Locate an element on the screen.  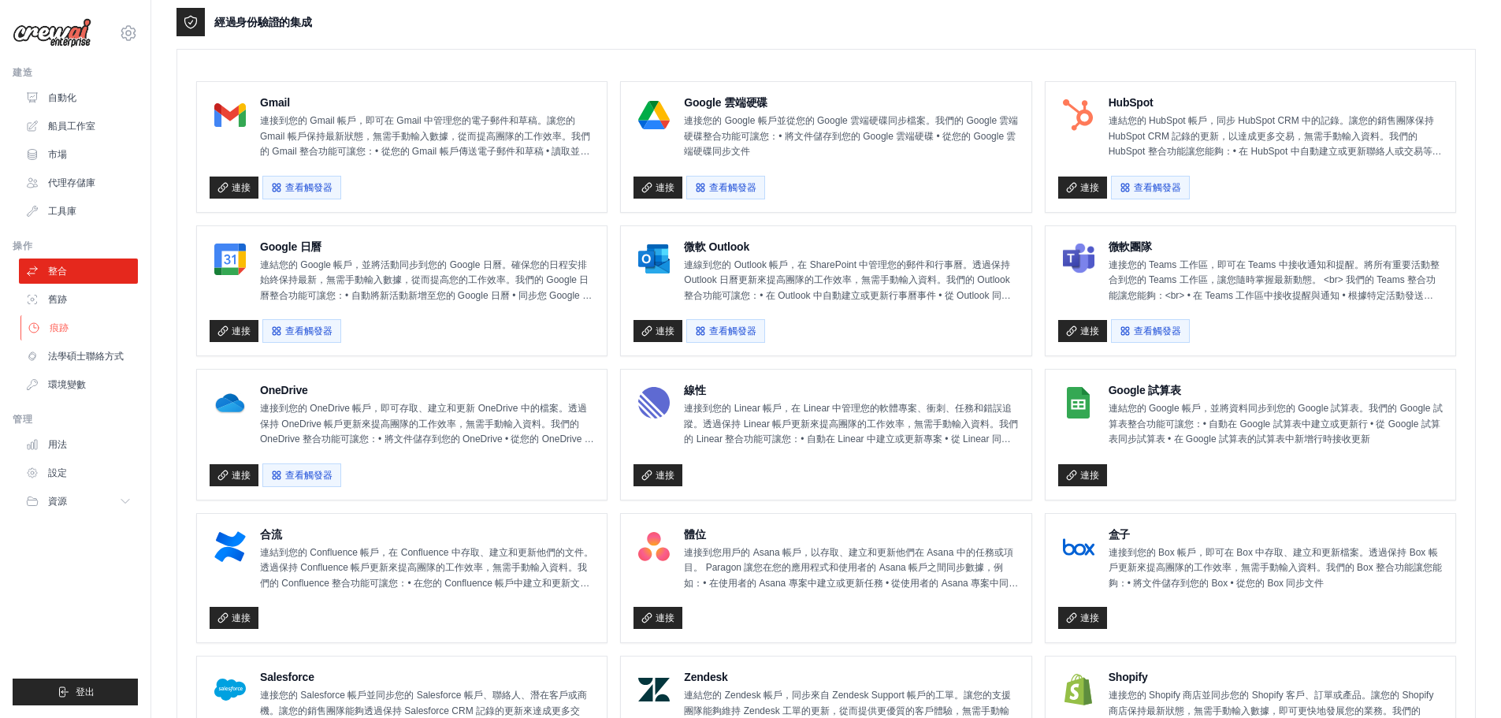
font: Salesforce is located at coordinates (287, 677).